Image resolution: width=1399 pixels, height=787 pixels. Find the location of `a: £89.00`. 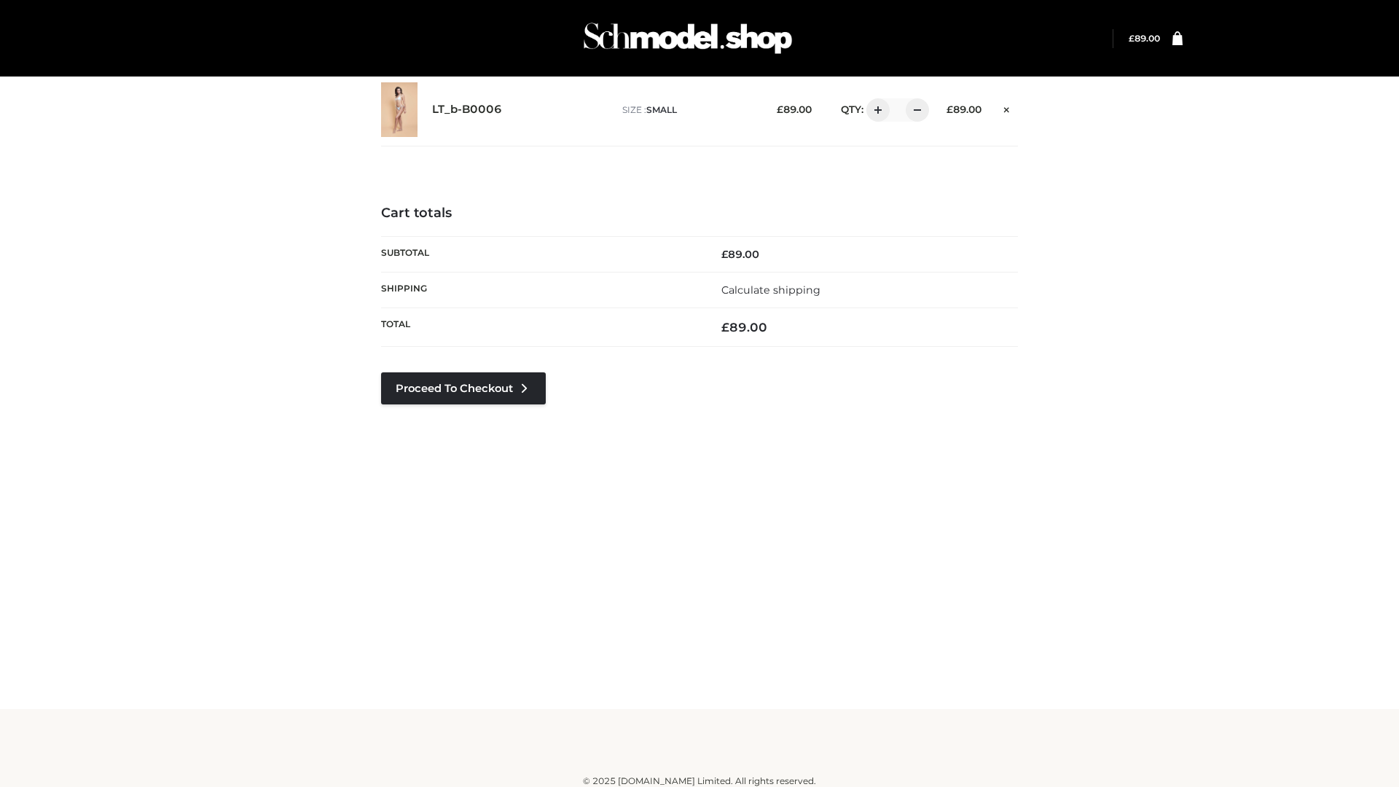

a: £89.00 is located at coordinates (1144, 38).